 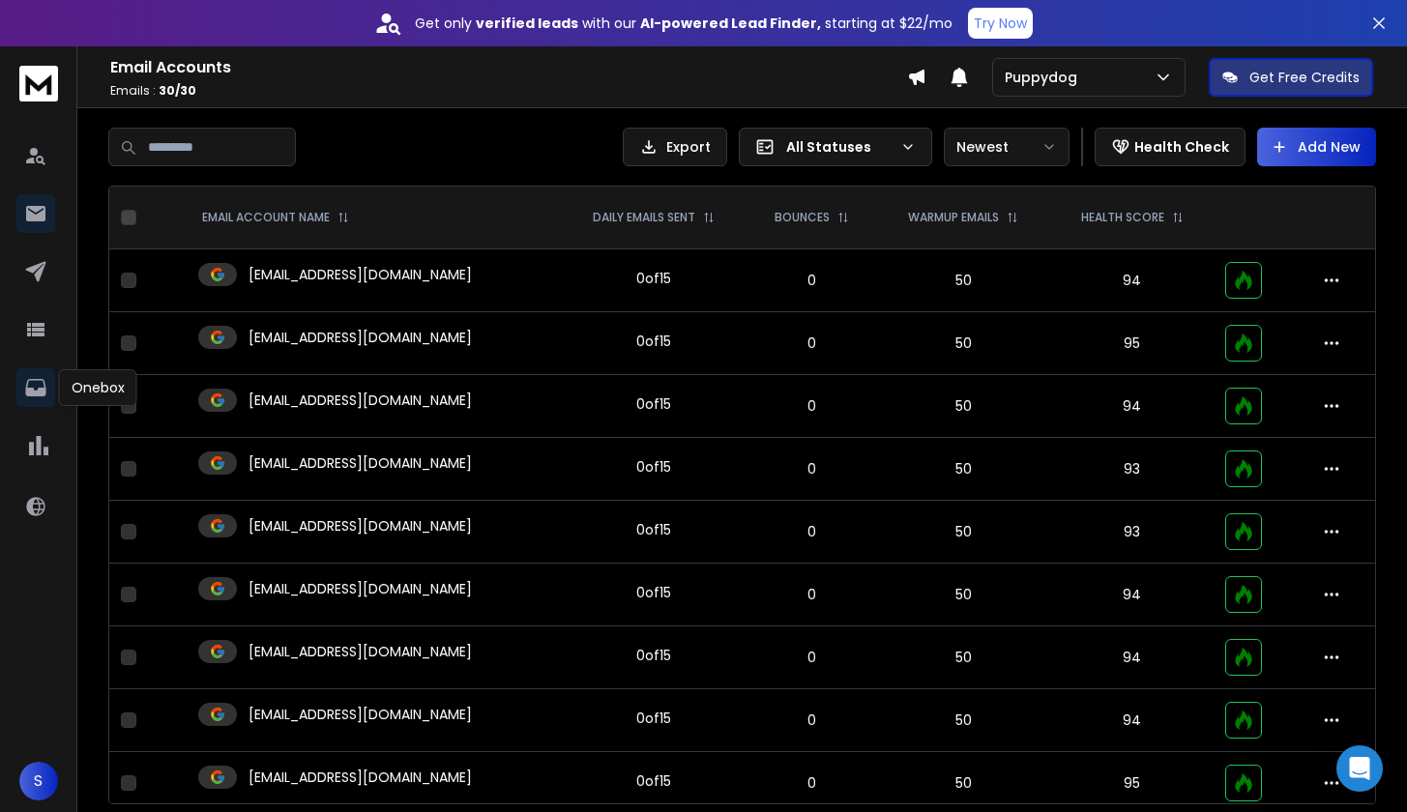 I want to click on p: BOUNCES, so click(x=801, y=218).